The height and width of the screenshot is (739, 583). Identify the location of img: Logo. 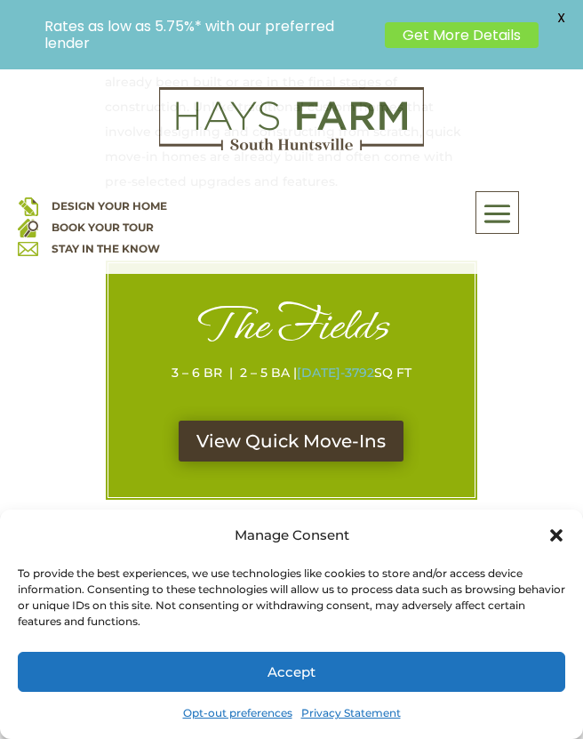
(292, 119).